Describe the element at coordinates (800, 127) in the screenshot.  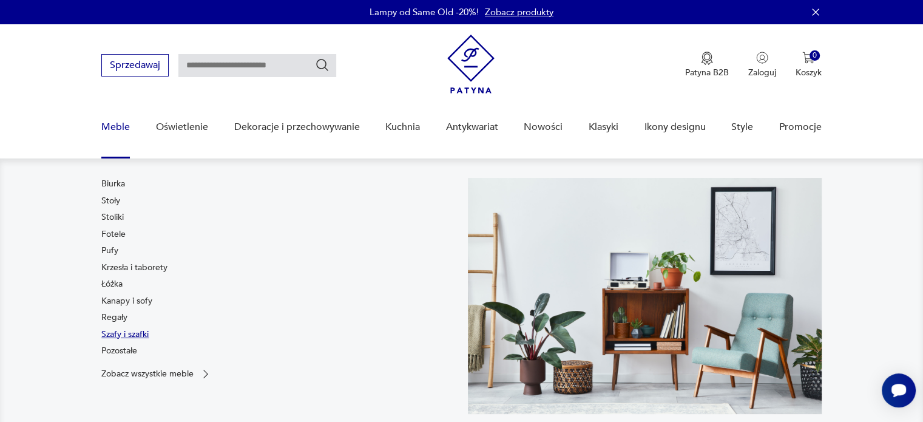
I see `a: Promocje` at that location.